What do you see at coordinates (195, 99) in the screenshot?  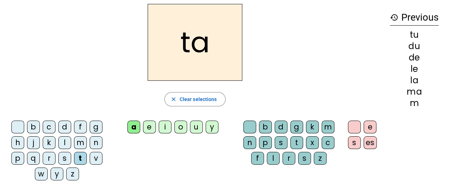 I see `button: Clear selections` at bounding box center [195, 99].